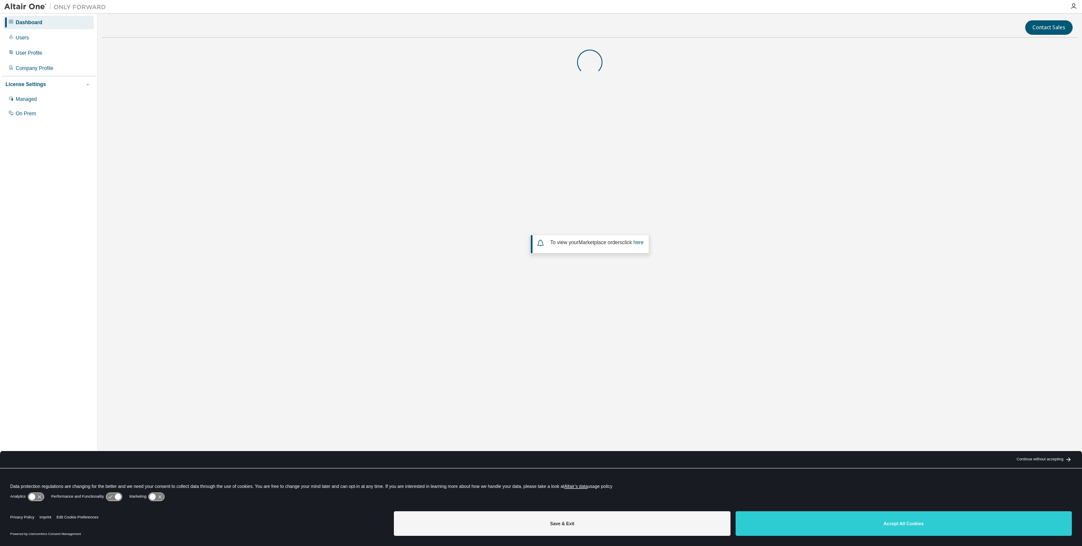 The height and width of the screenshot is (546, 1082). What do you see at coordinates (34, 68) in the screenshot?
I see `div: Company Profile` at bounding box center [34, 68].